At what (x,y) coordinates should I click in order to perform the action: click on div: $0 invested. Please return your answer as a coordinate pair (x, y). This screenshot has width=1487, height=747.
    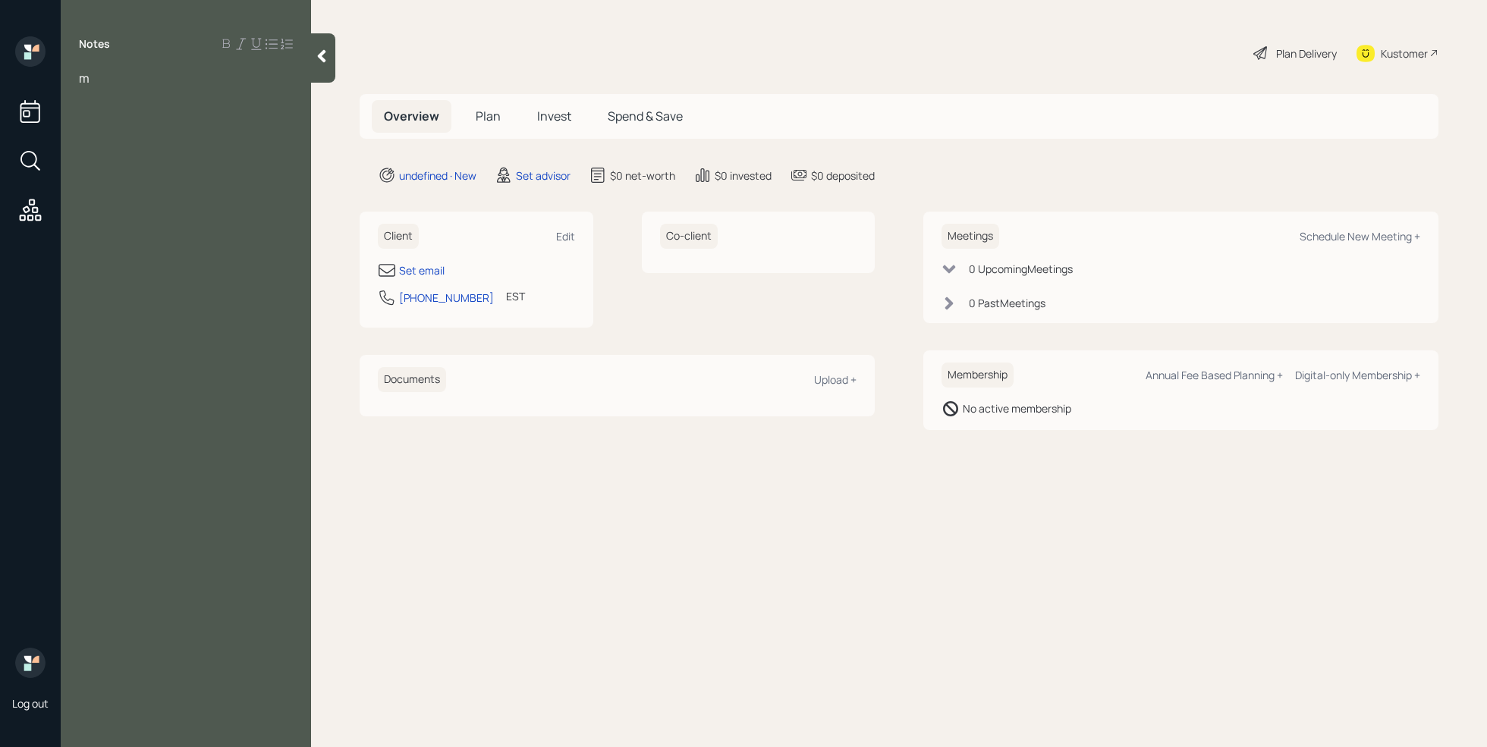
    Looking at the image, I should click on (743, 175).